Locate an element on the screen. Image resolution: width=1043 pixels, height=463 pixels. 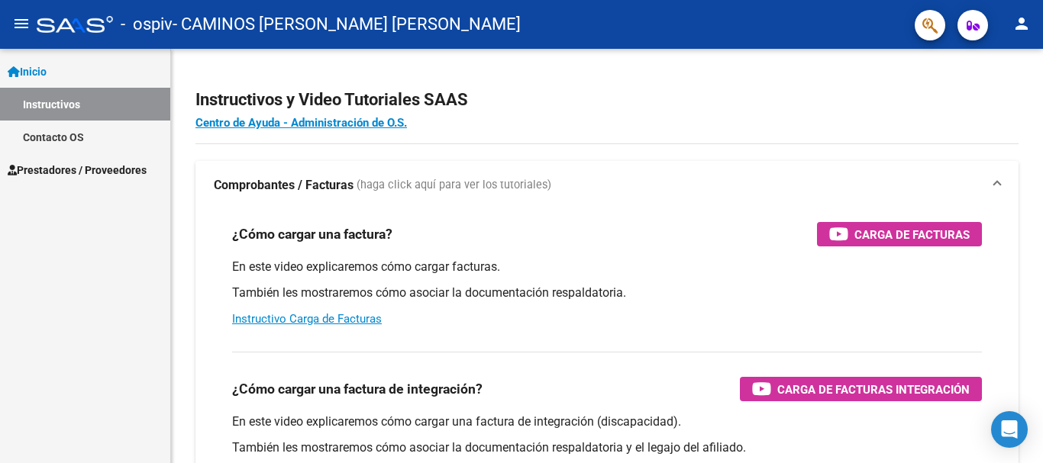
button: Carga de Facturas is located at coordinates (899, 234).